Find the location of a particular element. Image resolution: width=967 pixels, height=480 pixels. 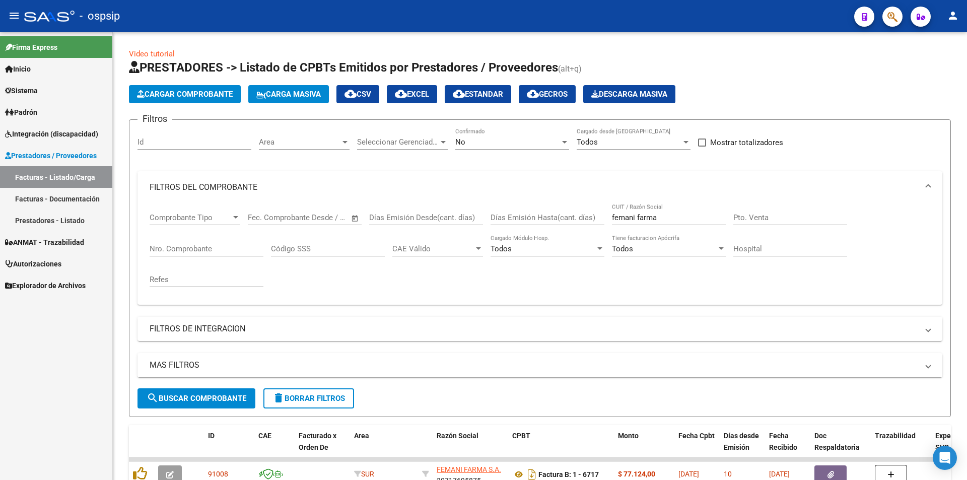

span: CSV is located at coordinates (358, 94).